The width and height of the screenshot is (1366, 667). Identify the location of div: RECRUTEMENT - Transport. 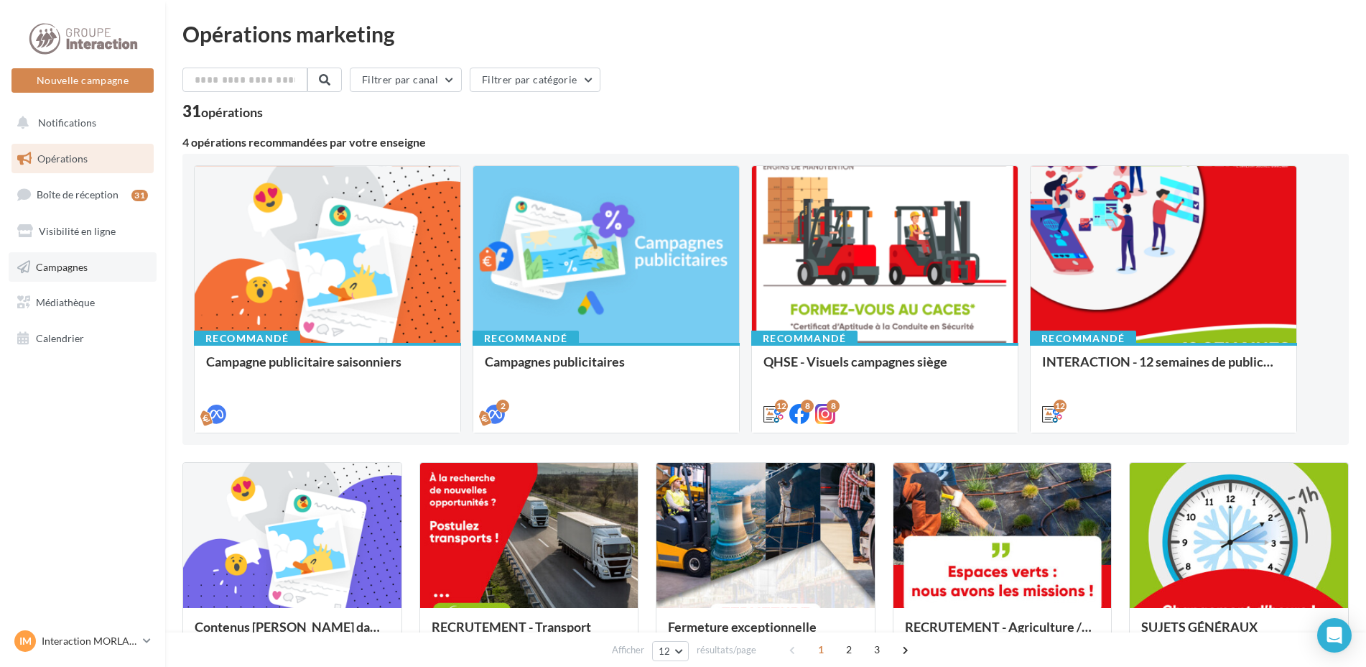
(529, 634).